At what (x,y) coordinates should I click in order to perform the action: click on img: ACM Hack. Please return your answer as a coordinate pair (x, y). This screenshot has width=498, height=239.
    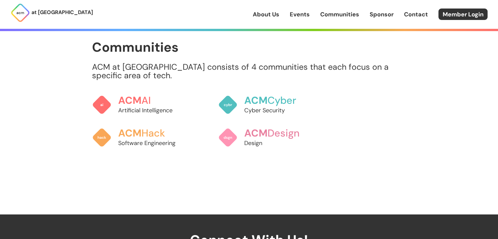
    Looking at the image, I should click on (102, 138).